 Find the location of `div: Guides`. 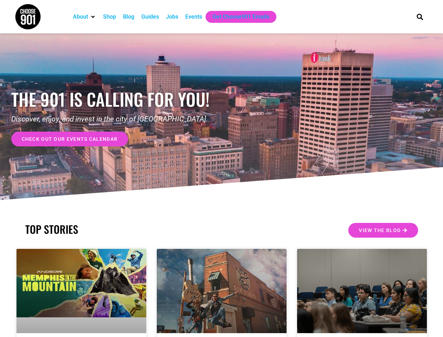

div: Guides is located at coordinates (150, 17).